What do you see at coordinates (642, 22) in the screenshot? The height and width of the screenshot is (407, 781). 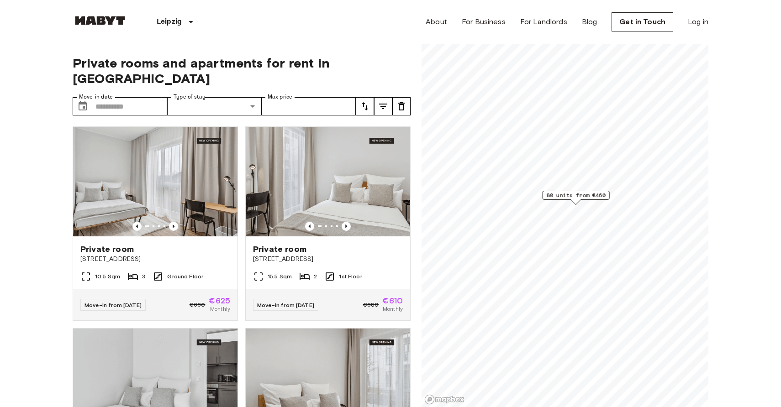 I see `a: Get in Touch` at bounding box center [642, 22].